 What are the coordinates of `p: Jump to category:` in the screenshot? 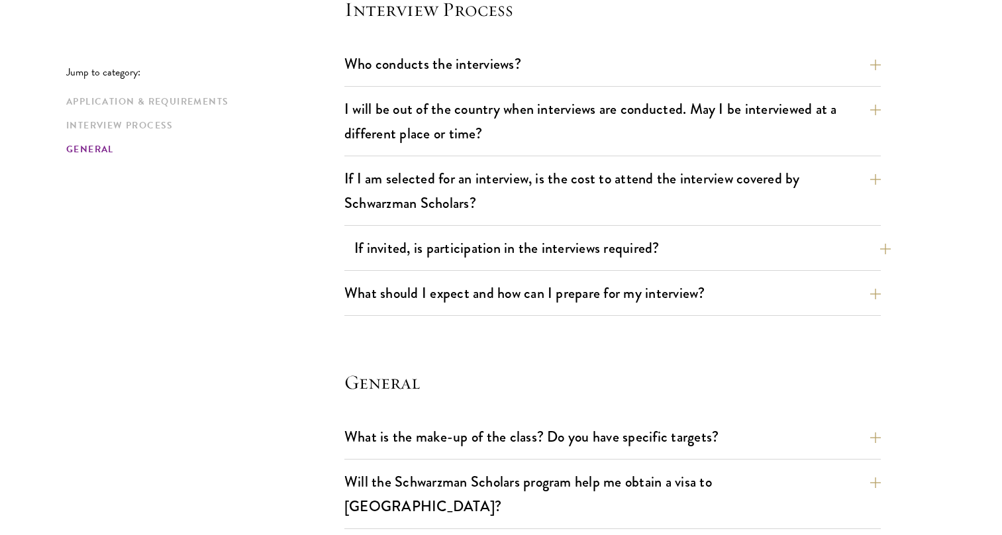 It's located at (205, 72).